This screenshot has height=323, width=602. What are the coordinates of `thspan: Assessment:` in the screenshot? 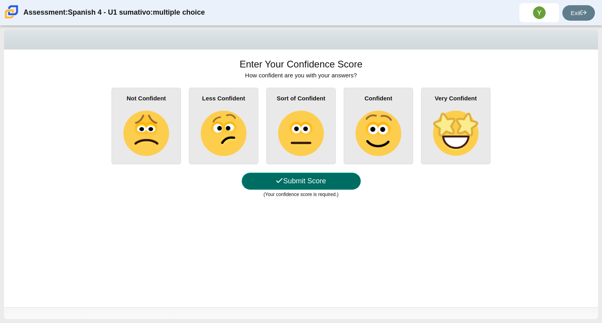 It's located at (46, 12).